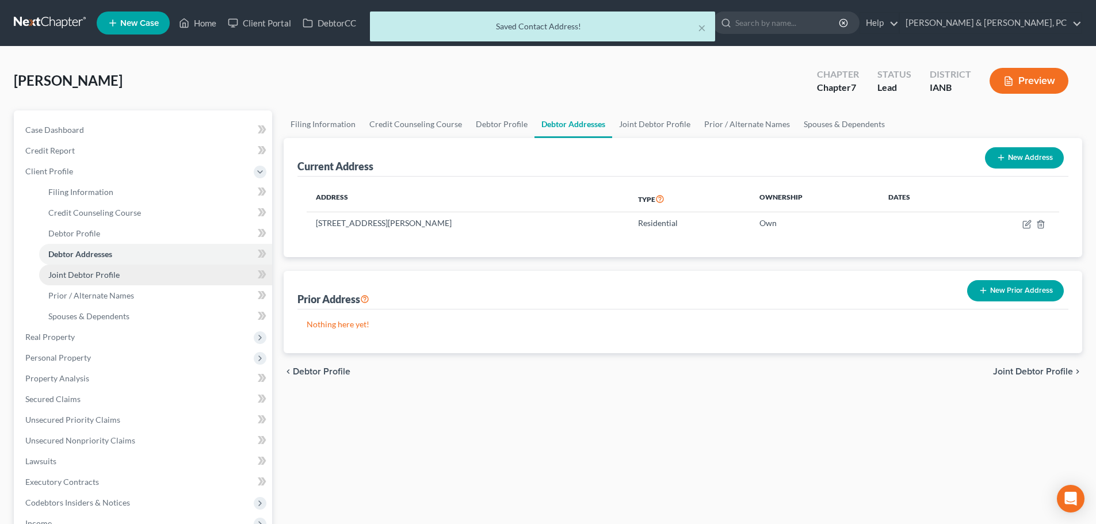  I want to click on th: Address, so click(468, 199).